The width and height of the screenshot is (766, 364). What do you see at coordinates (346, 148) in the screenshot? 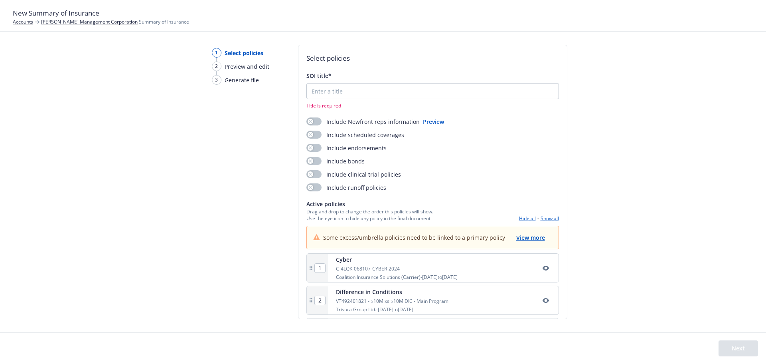
I see `div: Include endorsements` at bounding box center [346, 148].